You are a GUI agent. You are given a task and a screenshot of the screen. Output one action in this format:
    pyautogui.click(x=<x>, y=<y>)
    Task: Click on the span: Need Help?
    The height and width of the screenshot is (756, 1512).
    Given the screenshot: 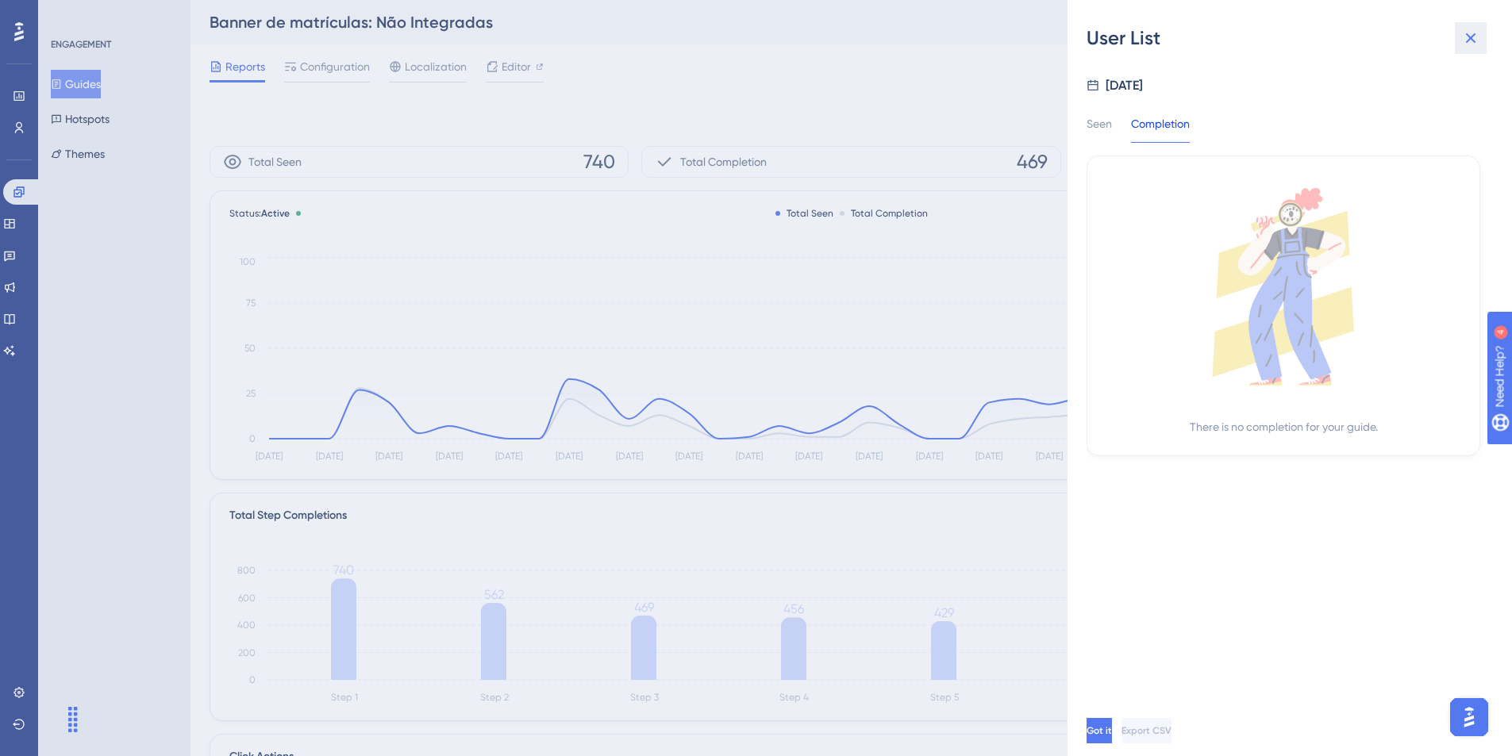 What is the action you would take?
    pyautogui.click(x=68, y=13)
    